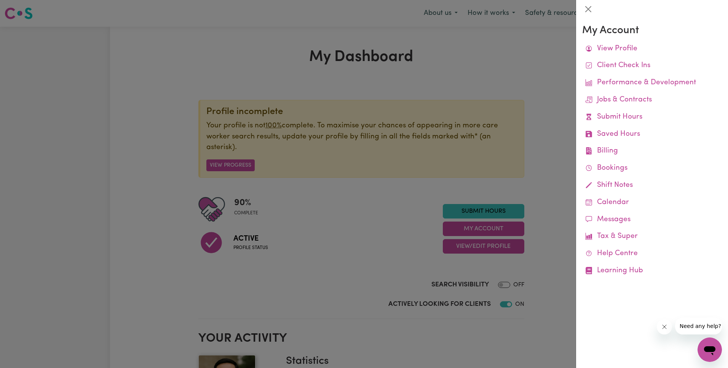  I want to click on a: Jobs & Contracts, so click(652, 100).